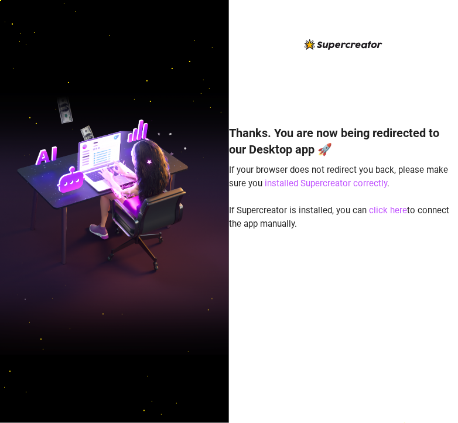 This screenshot has height=423, width=458. Describe the element at coordinates (343, 141) in the screenshot. I see `h4: Thanks. You are now being redirected to our Desktop app 🚀` at that location.